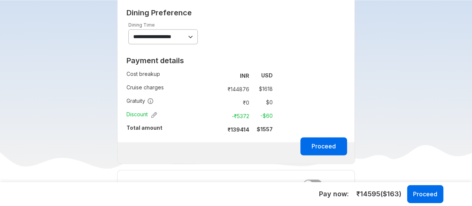 The width and height of the screenshot is (472, 206). Describe the element at coordinates (262, 116) in the screenshot. I see `td: -$ 60` at that location.